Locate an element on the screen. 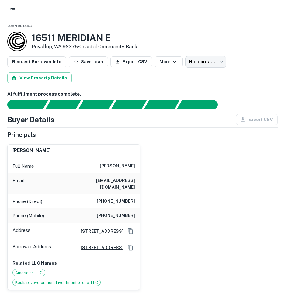 The height and width of the screenshot is (293, 285). a: Coastal Community Bank is located at coordinates (108, 47).